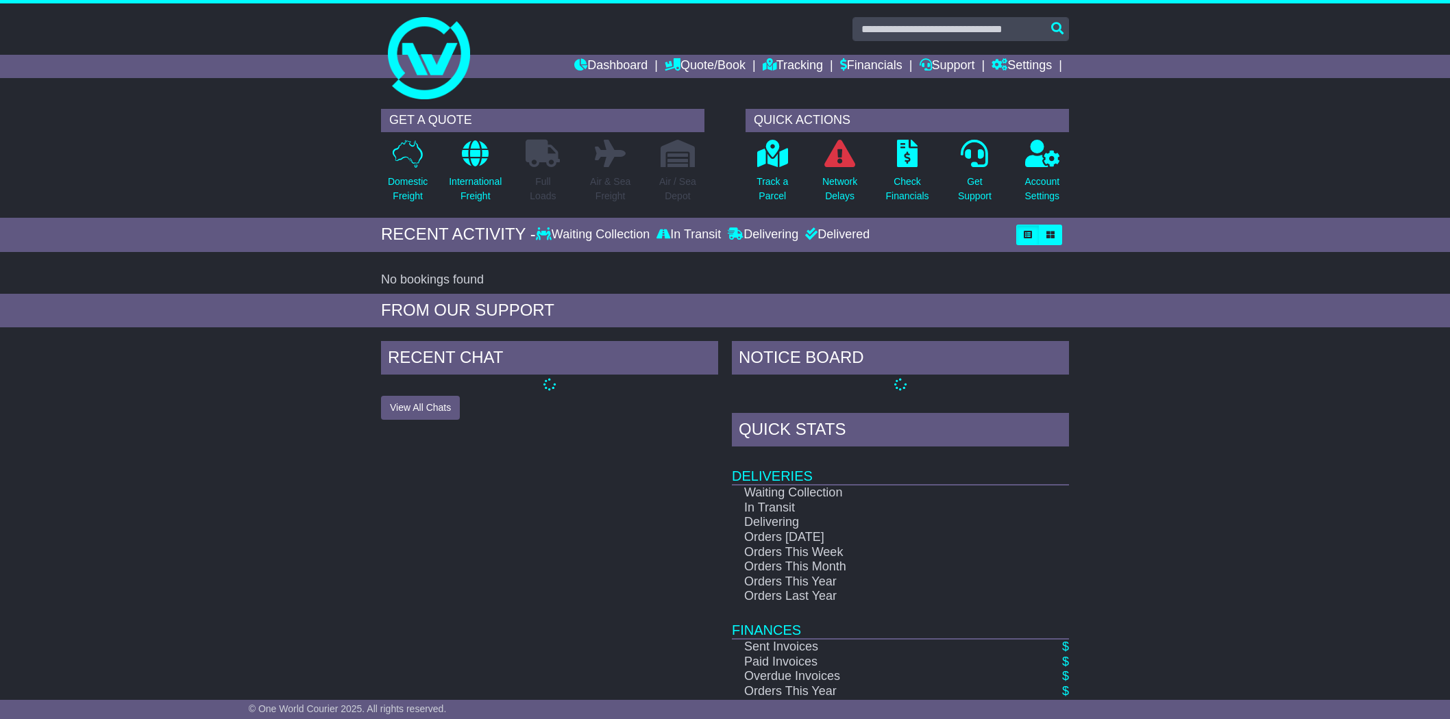 The image size is (1450, 719). What do you see at coordinates (947, 66) in the screenshot?
I see `a: Support` at bounding box center [947, 66].